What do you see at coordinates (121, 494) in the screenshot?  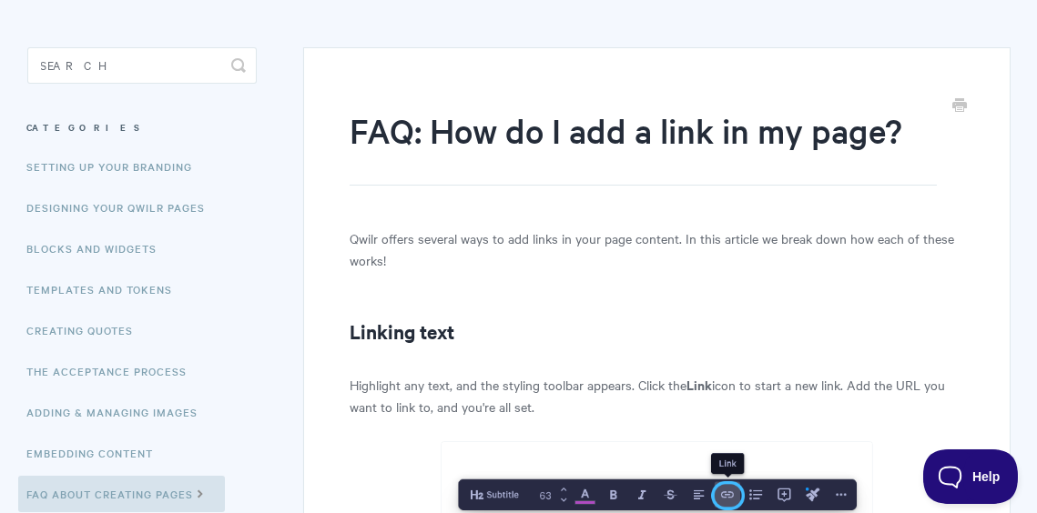 I see `a: FAQ About Creating Pages` at bounding box center [121, 494].